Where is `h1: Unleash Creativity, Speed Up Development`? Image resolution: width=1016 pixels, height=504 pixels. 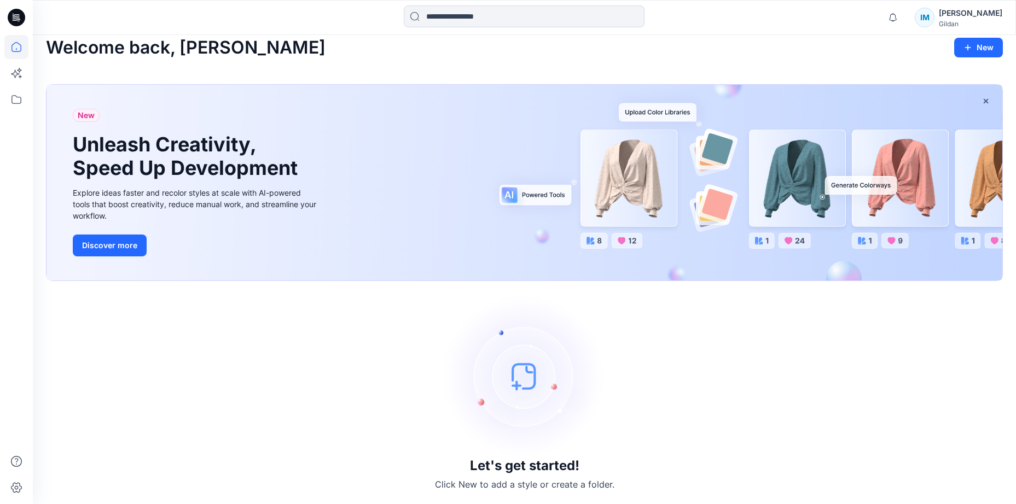 h1: Unleash Creativity, Speed Up Development is located at coordinates (188, 156).